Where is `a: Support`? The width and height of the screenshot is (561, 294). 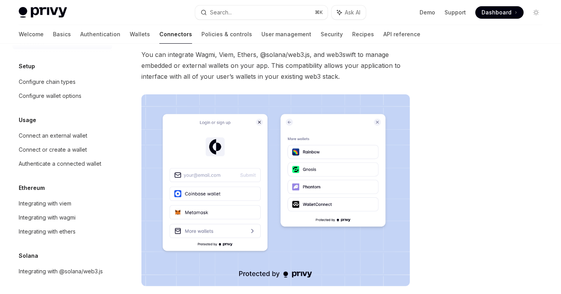
a: Support is located at coordinates (455, 12).